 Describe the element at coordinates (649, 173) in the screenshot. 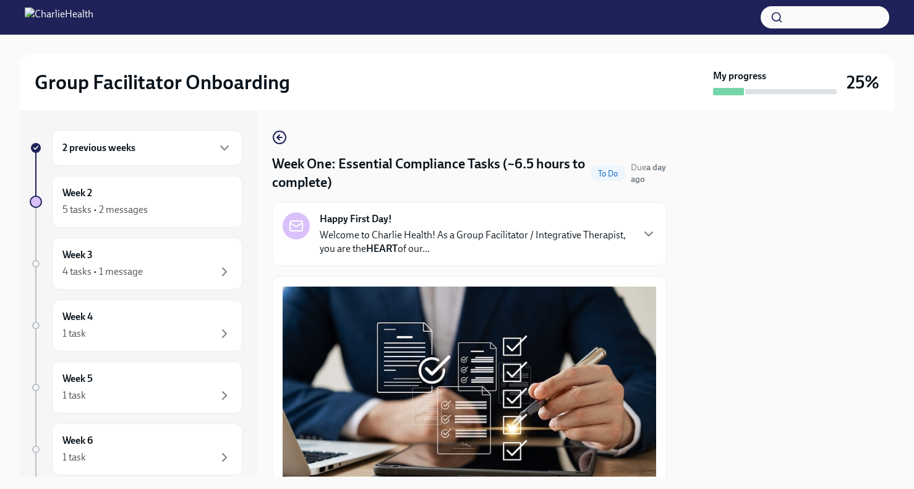

I see `span: October 6th, 2025 09:00` at that location.